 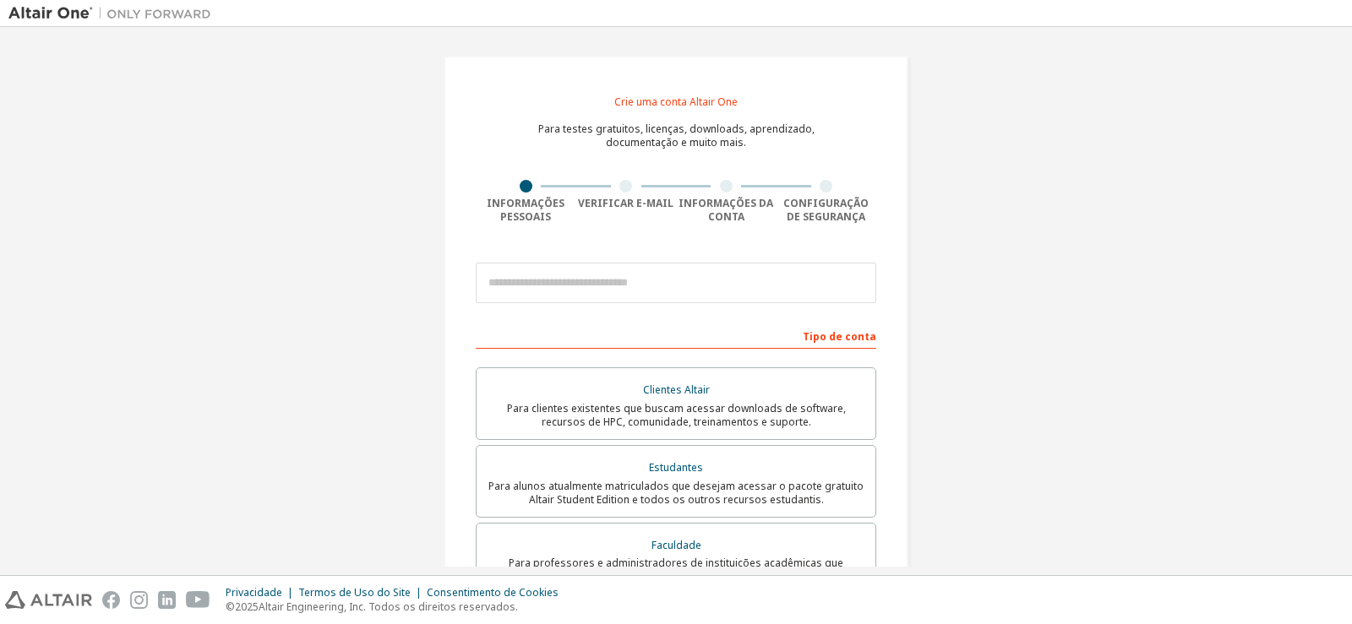 I want to click on img: facebook.svg, so click(x=111, y=600).